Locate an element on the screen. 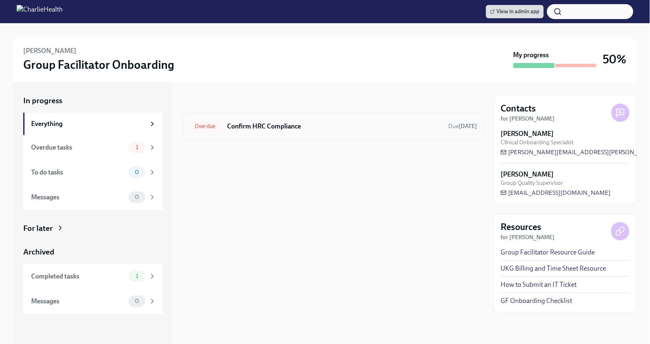 The height and width of the screenshot is (344, 650). div: Archived is located at coordinates (93, 252).